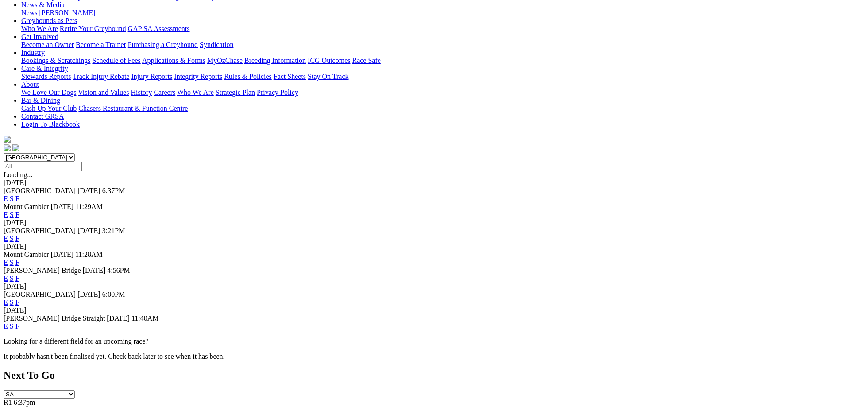 The width and height of the screenshot is (850, 407). Describe the element at coordinates (114, 190) in the screenshot. I see `span: 6:37PM` at that location.